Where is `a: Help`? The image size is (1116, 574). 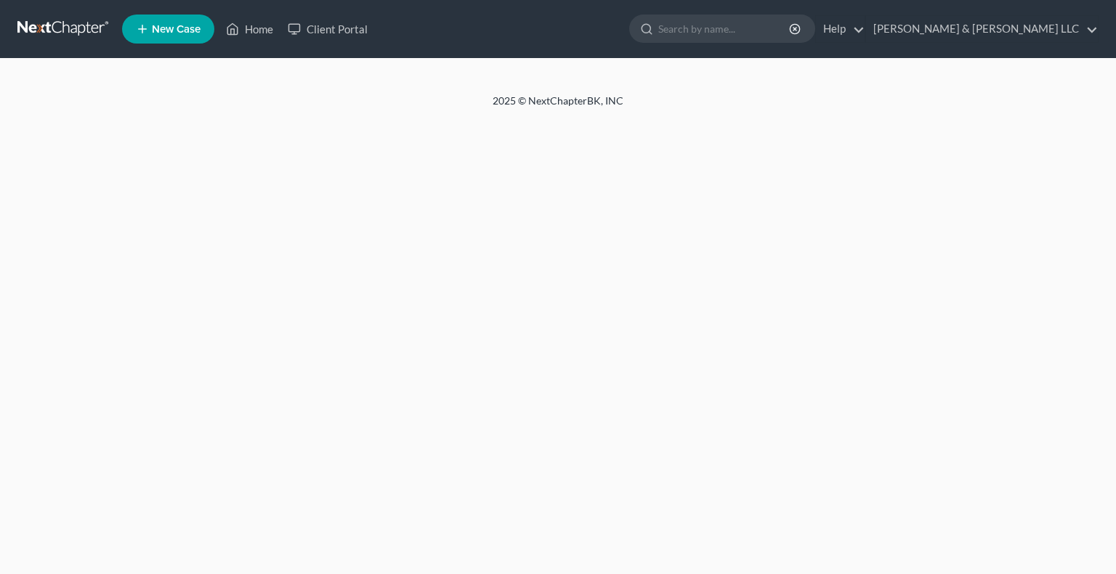
a: Help is located at coordinates (840, 29).